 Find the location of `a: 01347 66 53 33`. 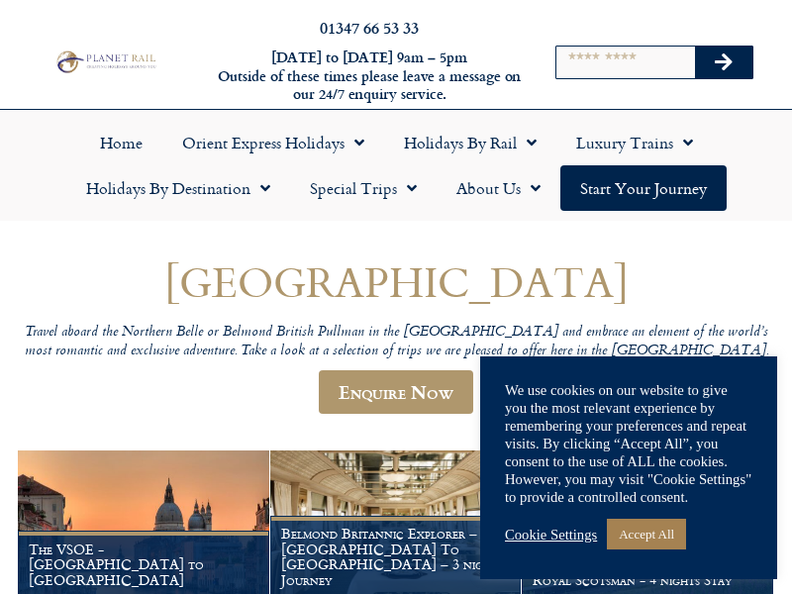

a: 01347 66 53 33 is located at coordinates (369, 27).